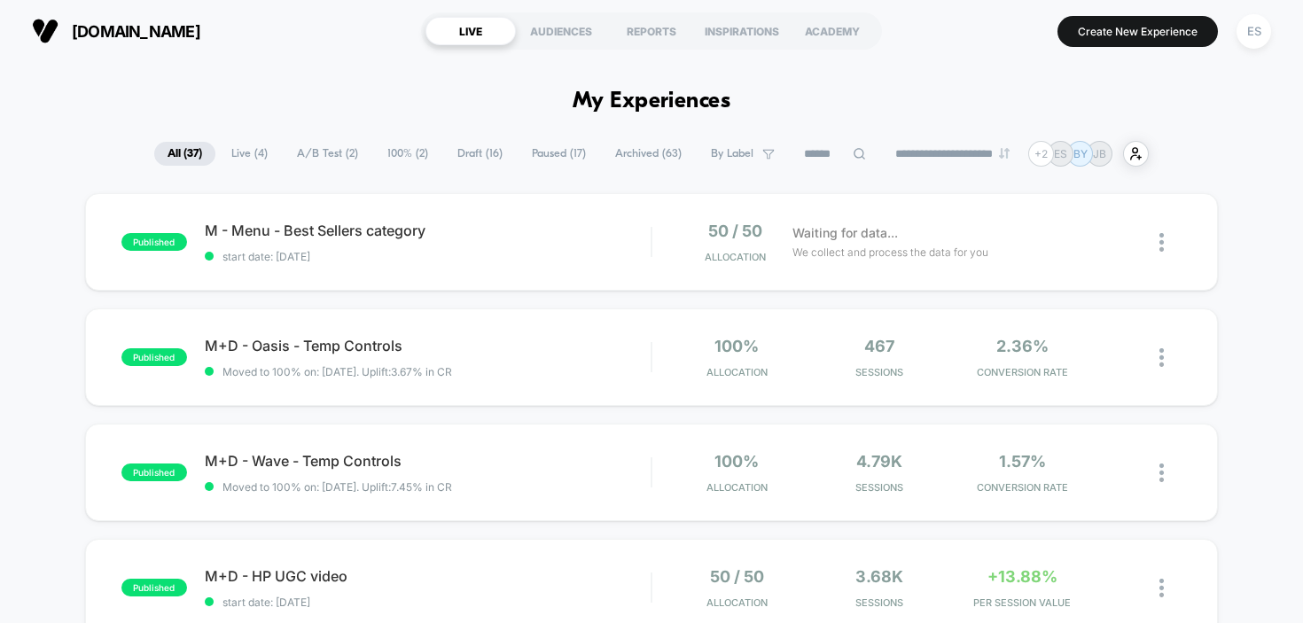 The height and width of the screenshot is (623, 1303). What do you see at coordinates (1022, 346) in the screenshot?
I see `span: 2.36%` at bounding box center [1022, 346].